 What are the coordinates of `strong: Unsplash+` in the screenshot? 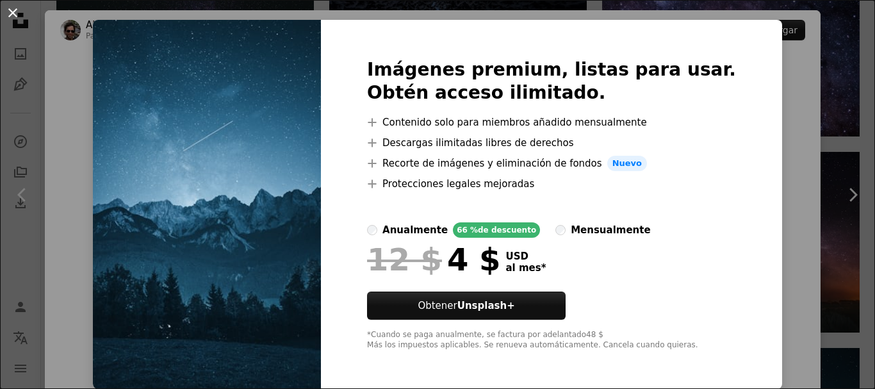 It's located at (486, 305).